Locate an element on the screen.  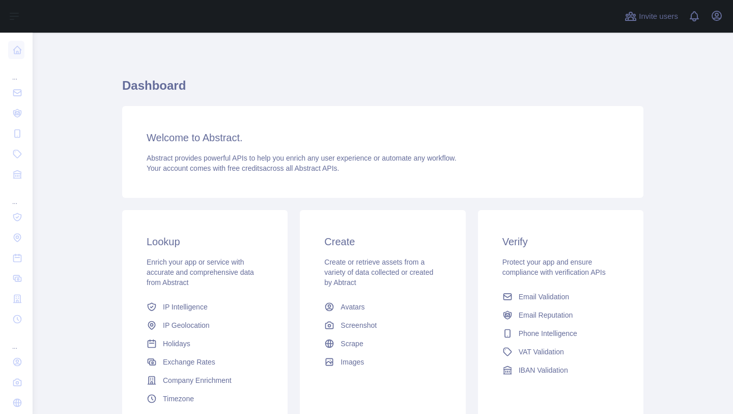
span: Enrich your app or service with accurate and comprehensive data from Abstract is located at coordinates (200, 272).